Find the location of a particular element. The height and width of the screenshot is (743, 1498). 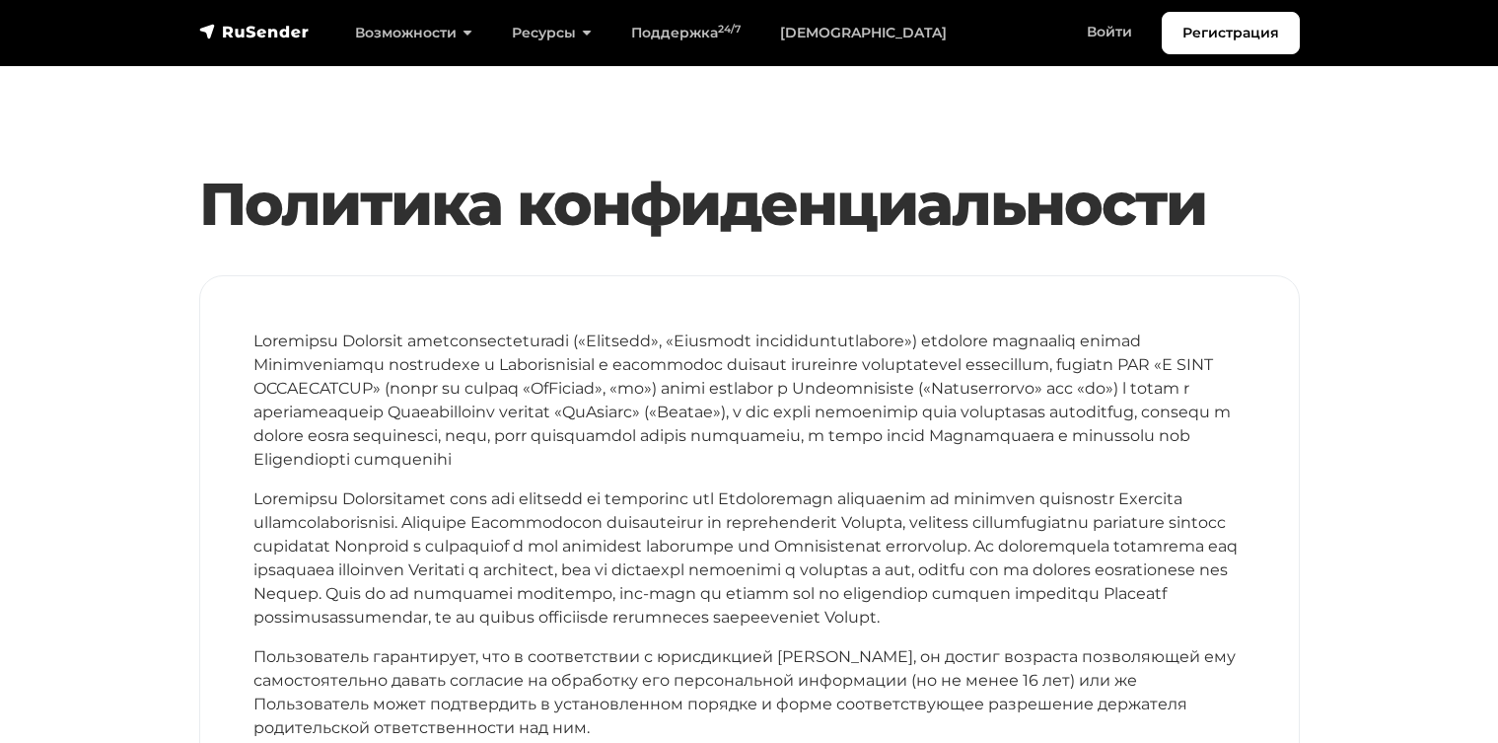

a: Ресурсы is located at coordinates (551, 33).